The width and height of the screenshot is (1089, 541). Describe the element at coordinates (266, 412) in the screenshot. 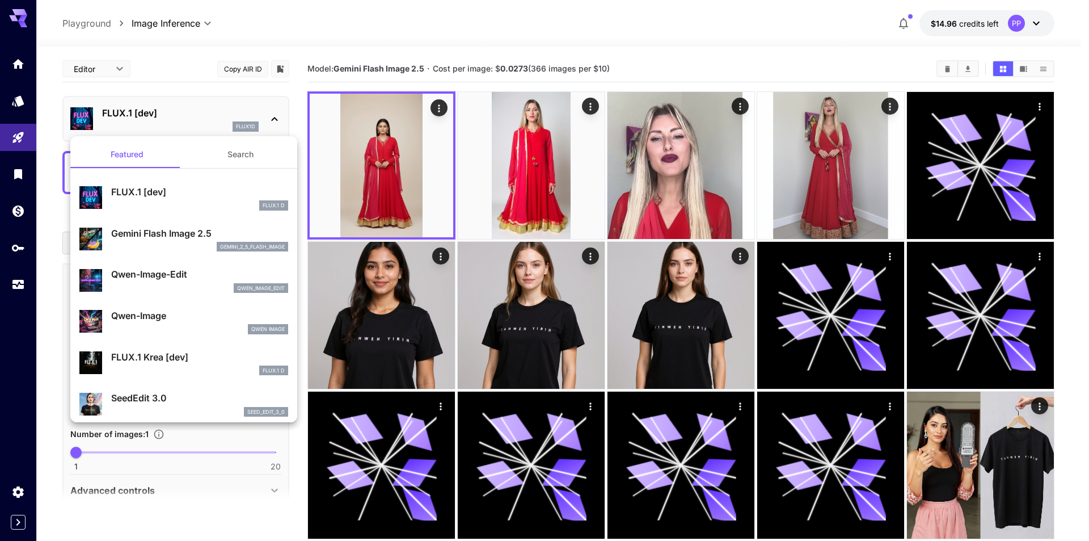

I see `p: seed_edit_3_0` at that location.